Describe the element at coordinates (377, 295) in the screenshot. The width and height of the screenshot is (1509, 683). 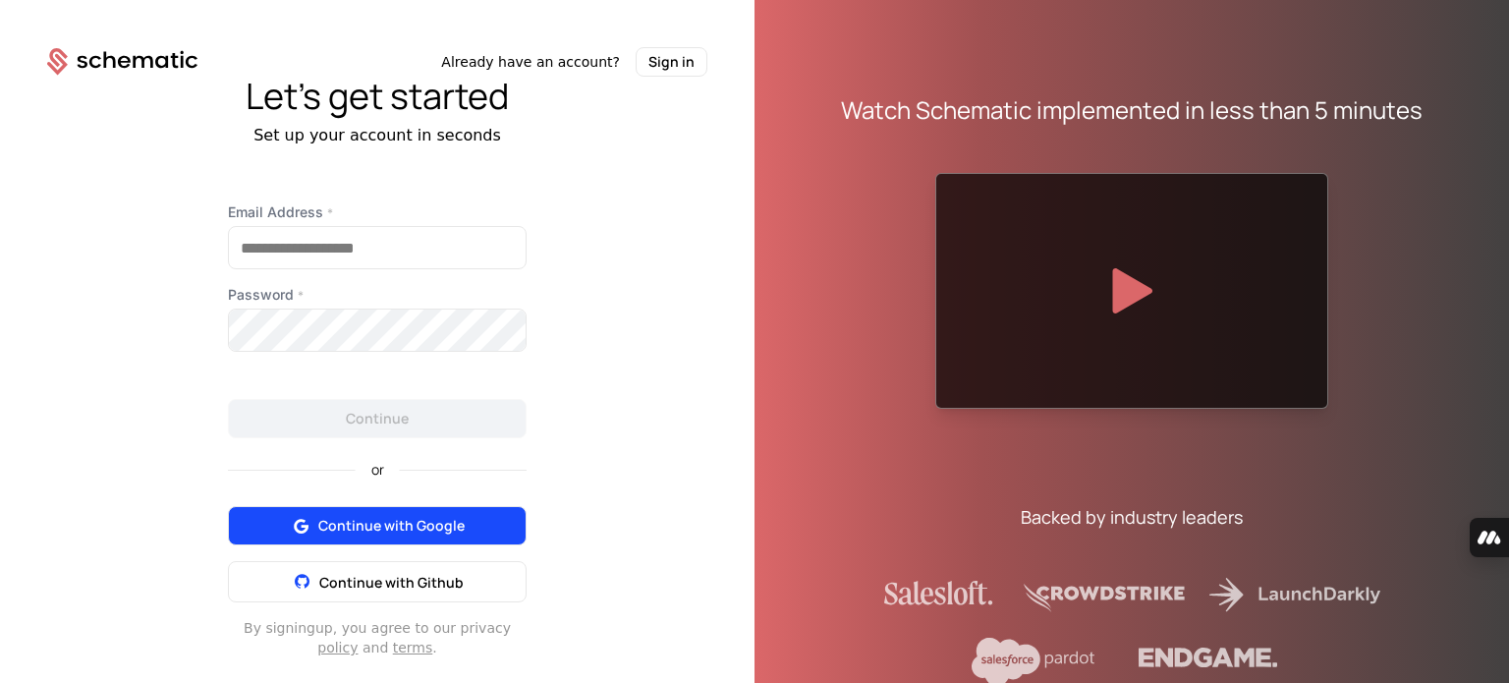
I see `label: Password` at that location.